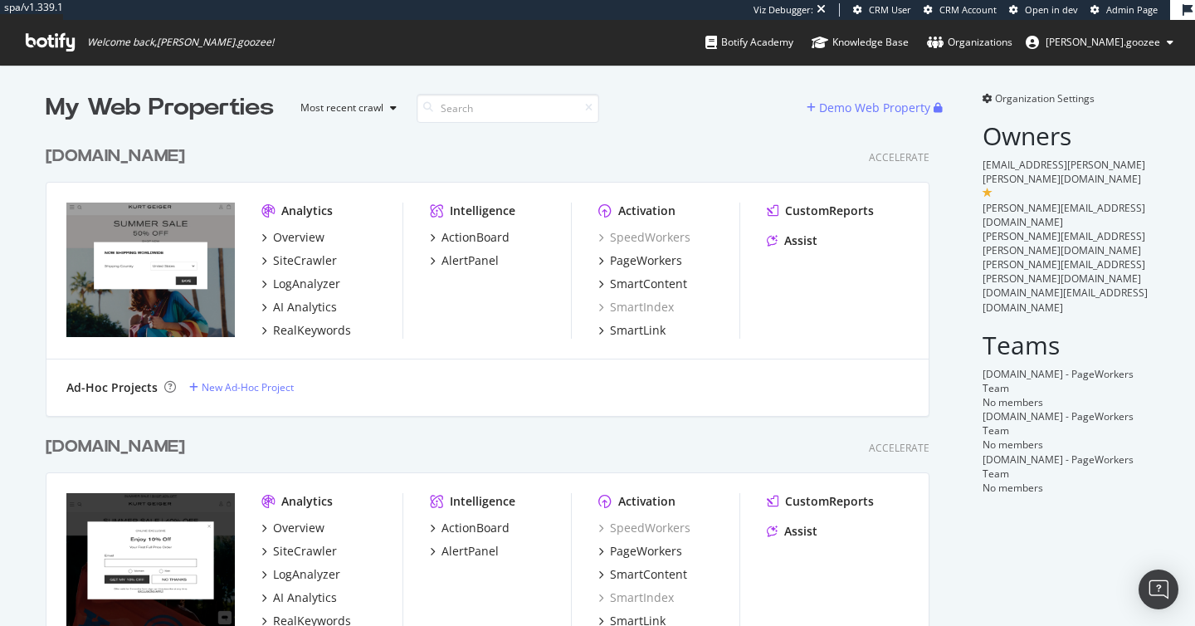 Image resolution: width=1195 pixels, height=626 pixels. I want to click on a: Organizations, so click(969, 42).